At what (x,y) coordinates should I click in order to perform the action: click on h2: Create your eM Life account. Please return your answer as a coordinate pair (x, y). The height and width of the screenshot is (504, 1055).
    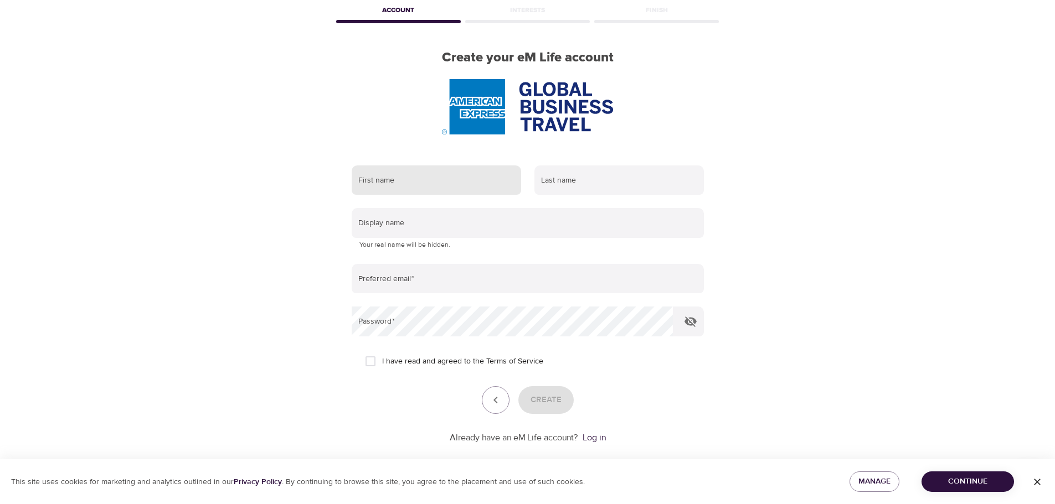
    Looking at the image, I should click on (528, 58).